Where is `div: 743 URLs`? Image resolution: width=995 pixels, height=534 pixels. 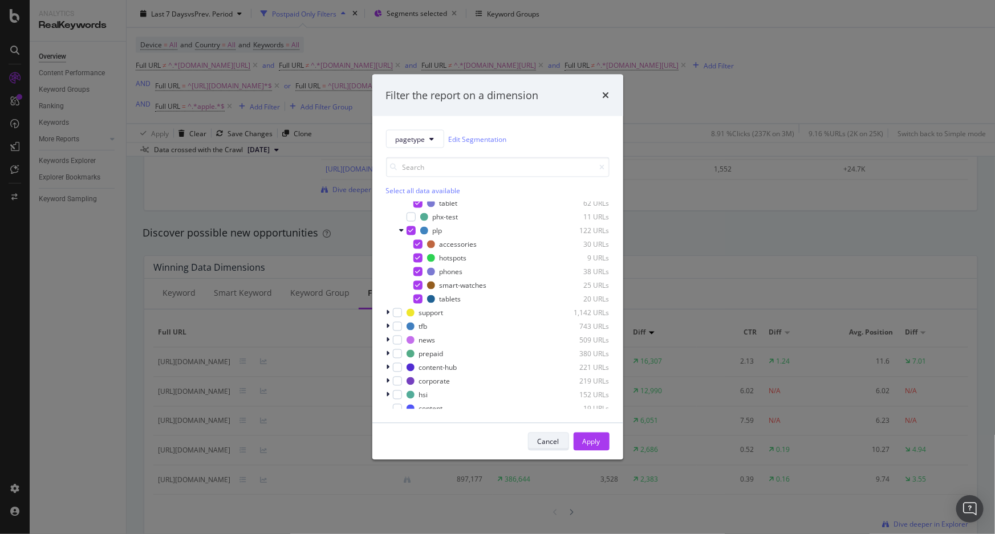
div: 743 URLs is located at coordinates (582, 326).